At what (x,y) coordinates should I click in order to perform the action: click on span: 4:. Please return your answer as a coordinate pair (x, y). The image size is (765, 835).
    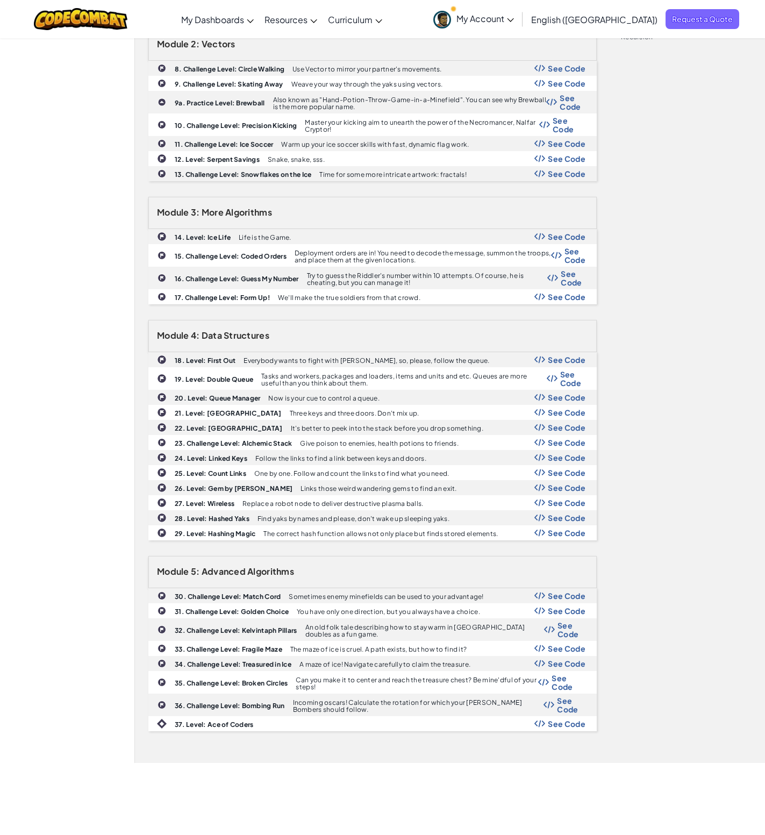
    Looking at the image, I should click on (195, 335).